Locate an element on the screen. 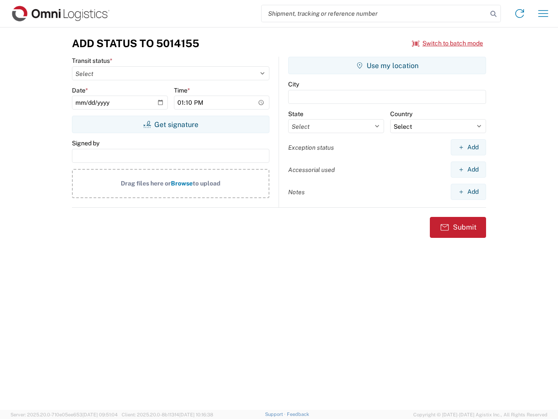 The width and height of the screenshot is (558, 419). span: Drag files here or is located at coordinates (146, 183).